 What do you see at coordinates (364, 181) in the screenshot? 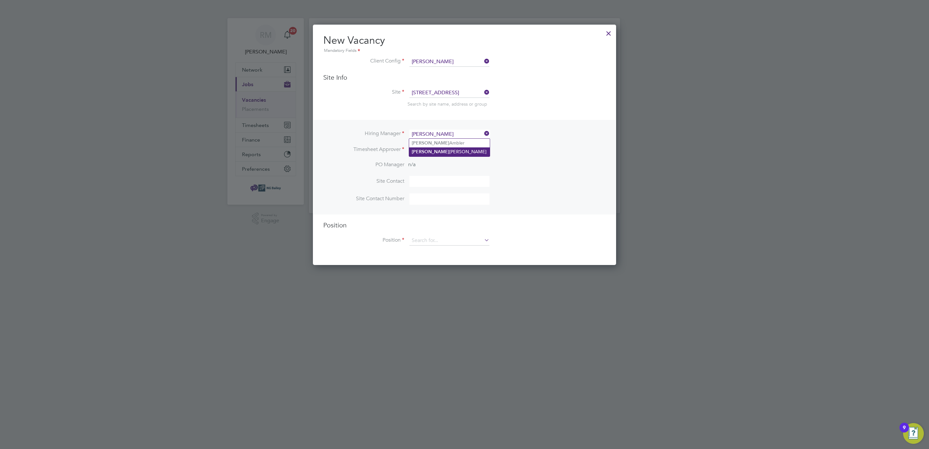
I see `label: Site Contact` at bounding box center [364, 181].